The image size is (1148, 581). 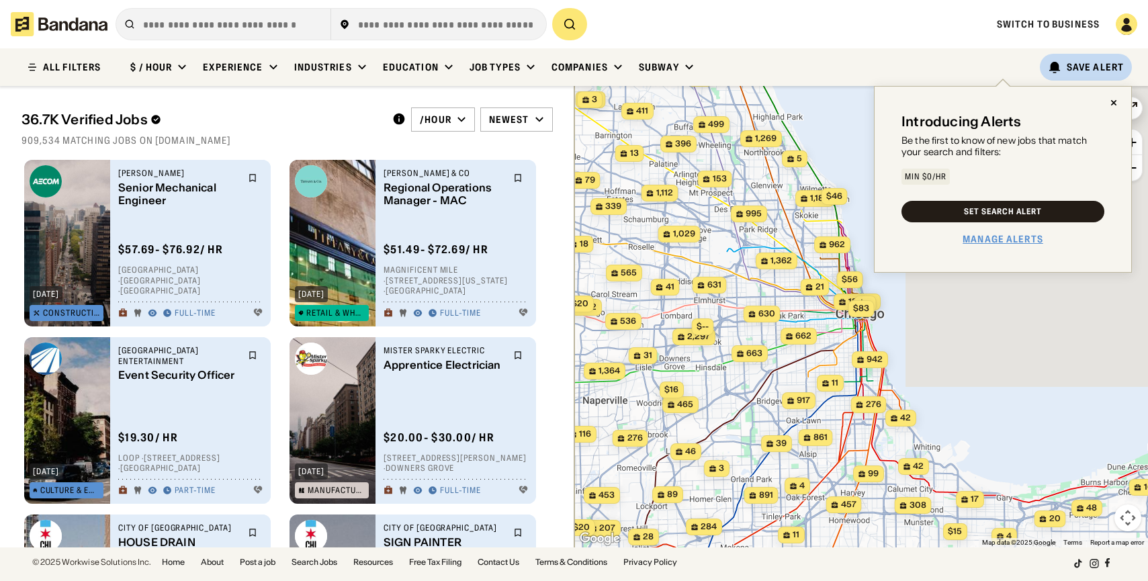 What do you see at coordinates (311, 359) in the screenshot?
I see `img: Mister Sparky Electric logo` at bounding box center [311, 359].